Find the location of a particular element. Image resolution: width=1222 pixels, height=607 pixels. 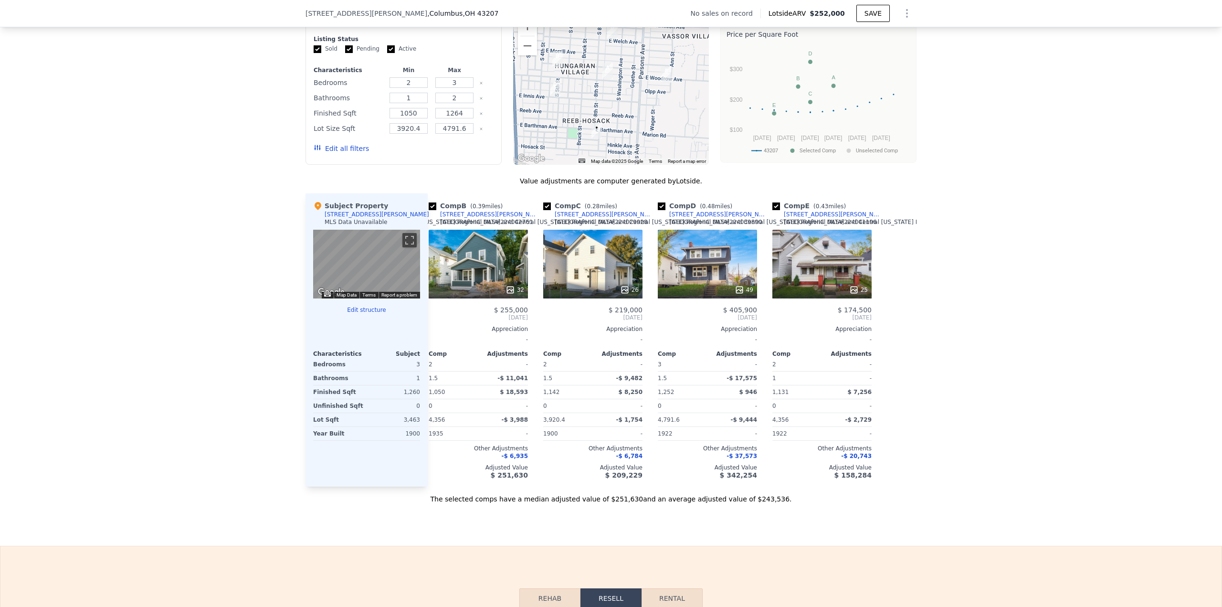

div: Map is located at coordinates (367, 264).